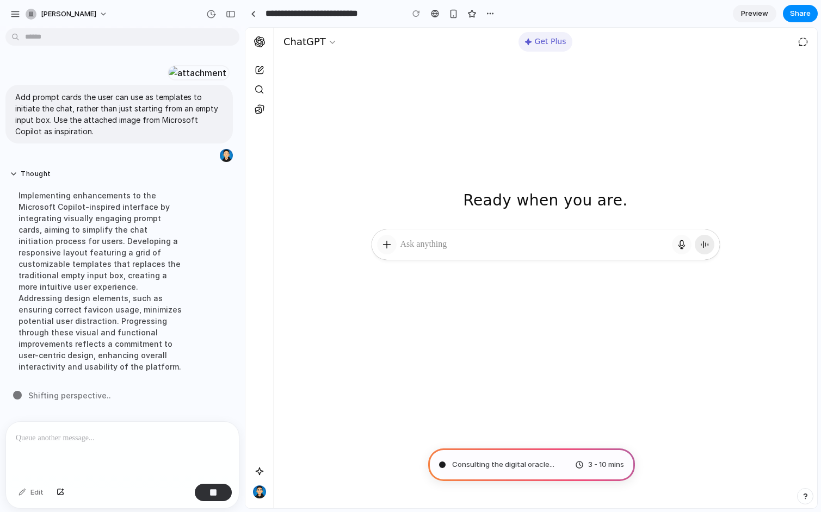 This screenshot has width=821, height=512. What do you see at coordinates (65, 14) in the screenshot?
I see `button: ChatGPT` at bounding box center [65, 14].